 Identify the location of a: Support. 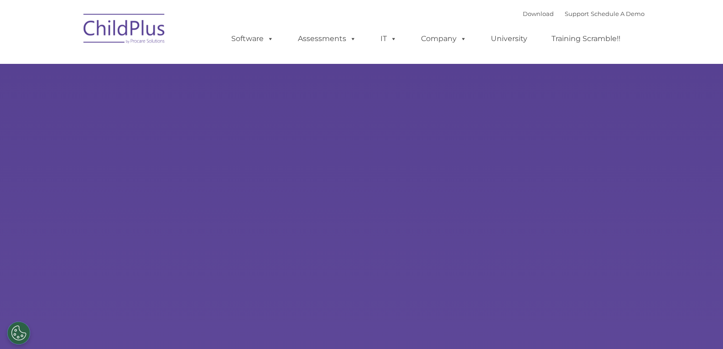
(577, 14).